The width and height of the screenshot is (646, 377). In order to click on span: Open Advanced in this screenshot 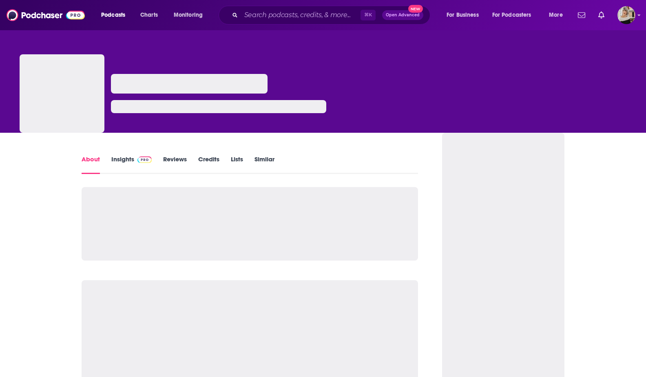, I will do `click(403, 15)`.